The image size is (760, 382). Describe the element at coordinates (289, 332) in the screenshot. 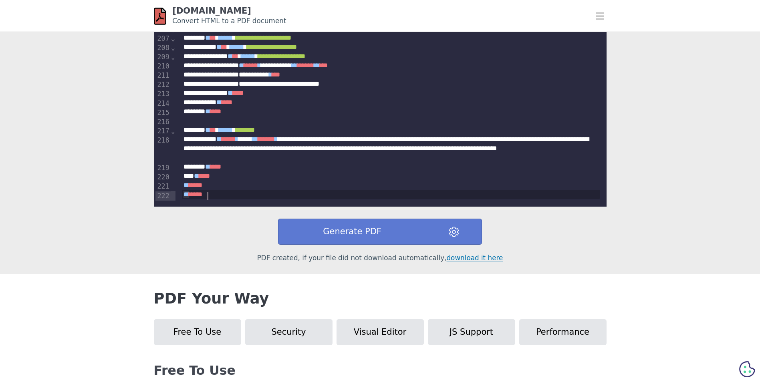

I see `button: Security` at that location.